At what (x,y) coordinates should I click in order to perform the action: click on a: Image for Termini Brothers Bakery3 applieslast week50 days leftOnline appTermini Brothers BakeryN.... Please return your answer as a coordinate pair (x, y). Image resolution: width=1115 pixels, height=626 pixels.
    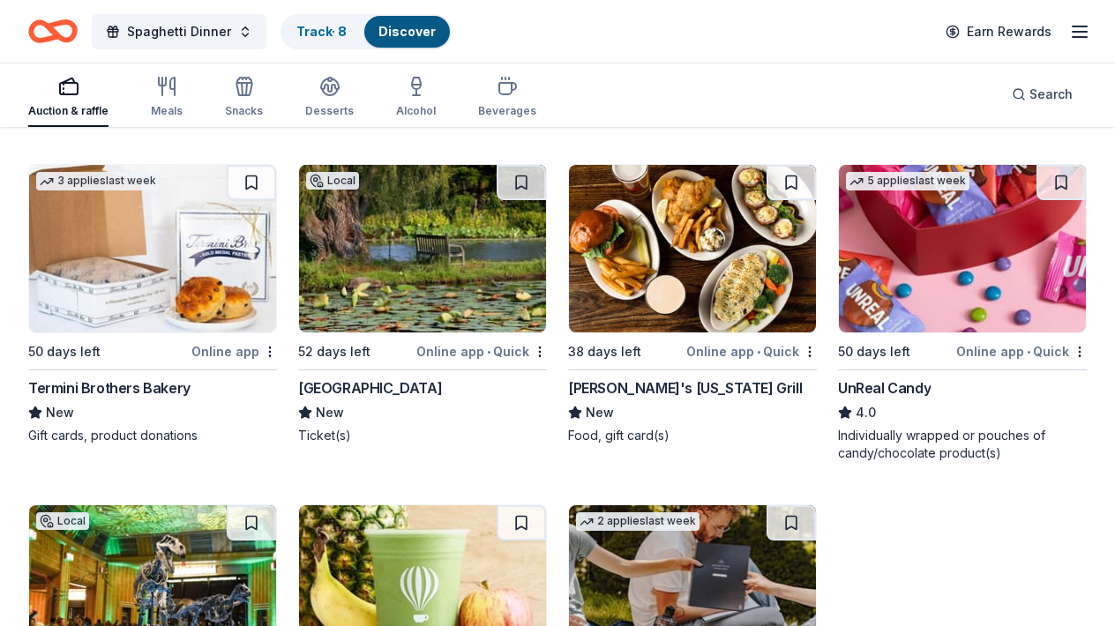
    Looking at the image, I should click on (153, 304).